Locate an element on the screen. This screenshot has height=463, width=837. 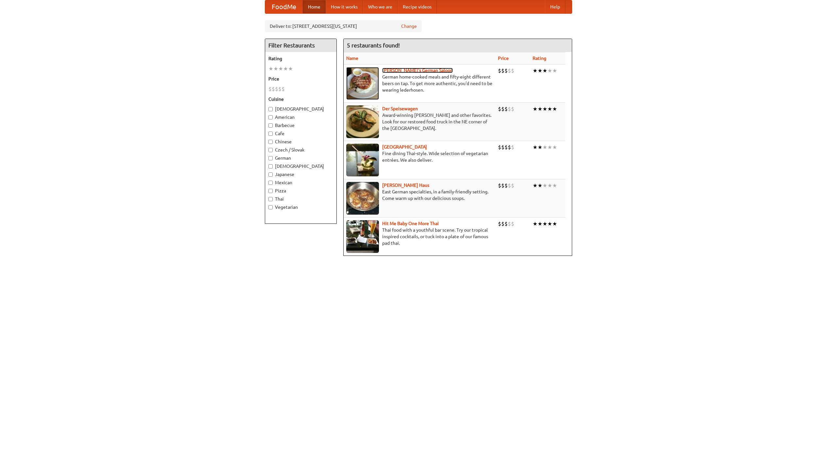
p: German home-cooked meals and fifty-eight different beers on tap. To get more authentic, you'd nee... is located at coordinates (419, 83).